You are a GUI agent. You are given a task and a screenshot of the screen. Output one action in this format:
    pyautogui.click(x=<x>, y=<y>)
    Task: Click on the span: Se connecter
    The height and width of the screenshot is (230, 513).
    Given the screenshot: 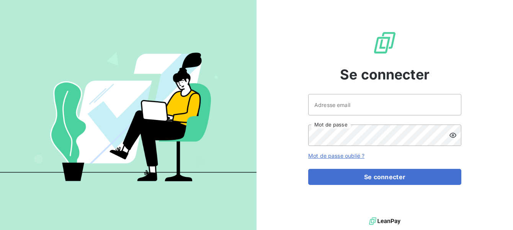 What is the action you would take?
    pyautogui.click(x=384, y=75)
    